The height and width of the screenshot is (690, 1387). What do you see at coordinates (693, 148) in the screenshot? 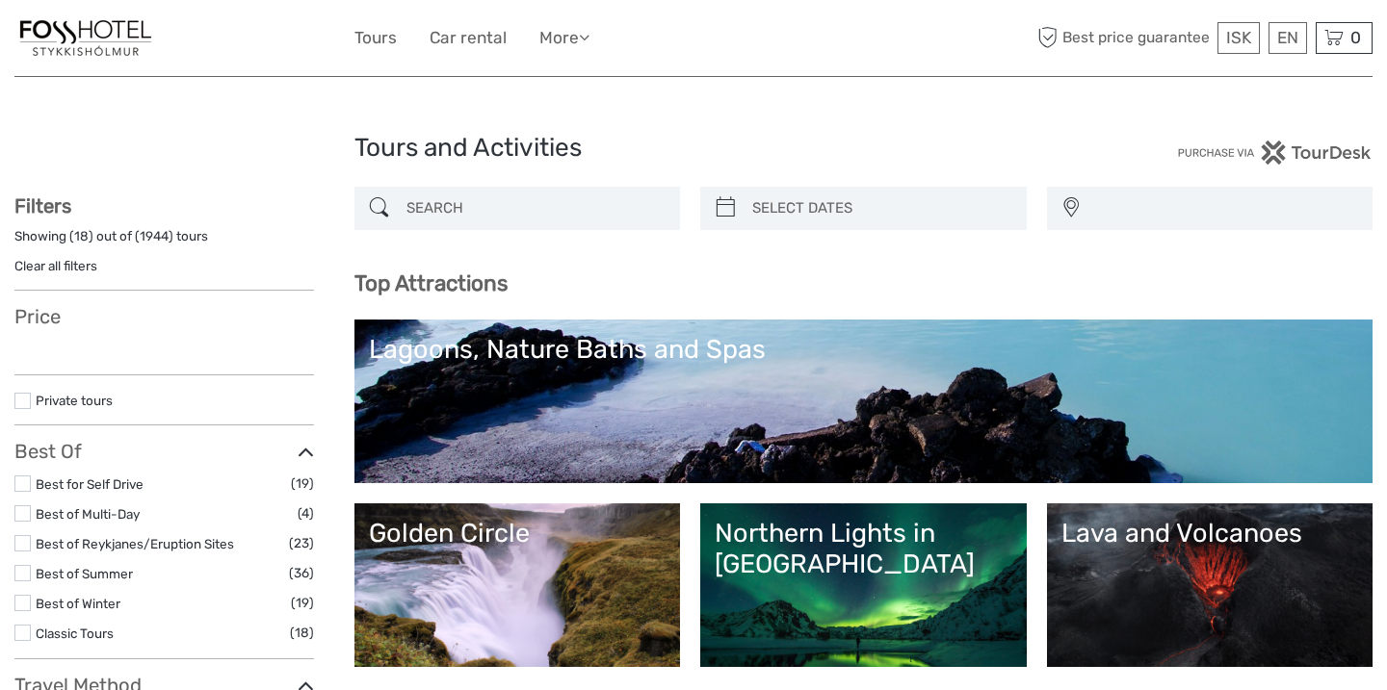
I see `h1: Tours and Activities` at bounding box center [693, 148].